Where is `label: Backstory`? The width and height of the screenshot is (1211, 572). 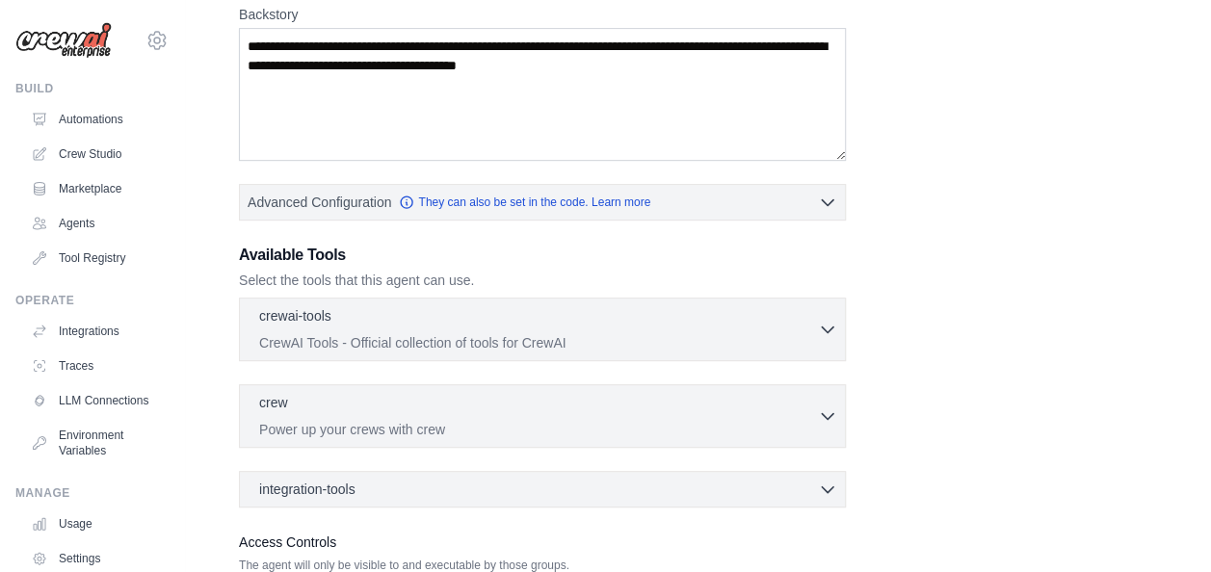 label: Backstory is located at coordinates (542, 14).